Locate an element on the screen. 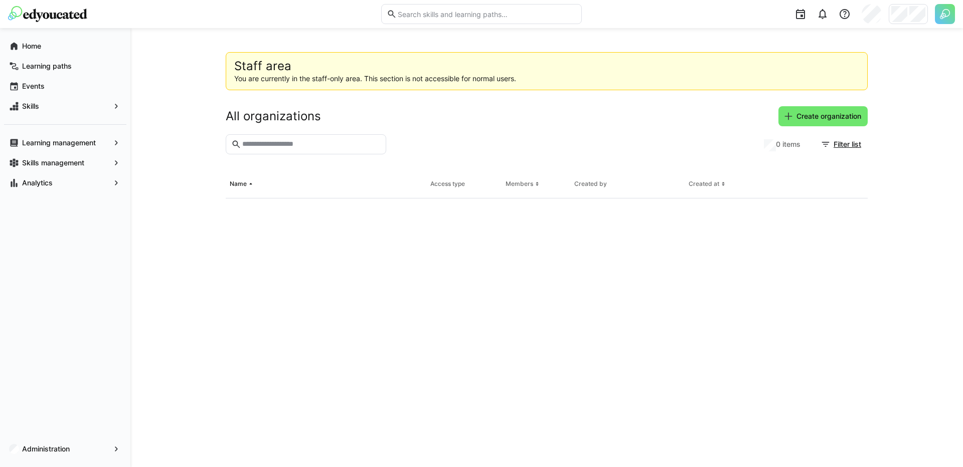  p: You are currently in the staff-only area. This section is not accessible for normal users. is located at coordinates (547, 79).